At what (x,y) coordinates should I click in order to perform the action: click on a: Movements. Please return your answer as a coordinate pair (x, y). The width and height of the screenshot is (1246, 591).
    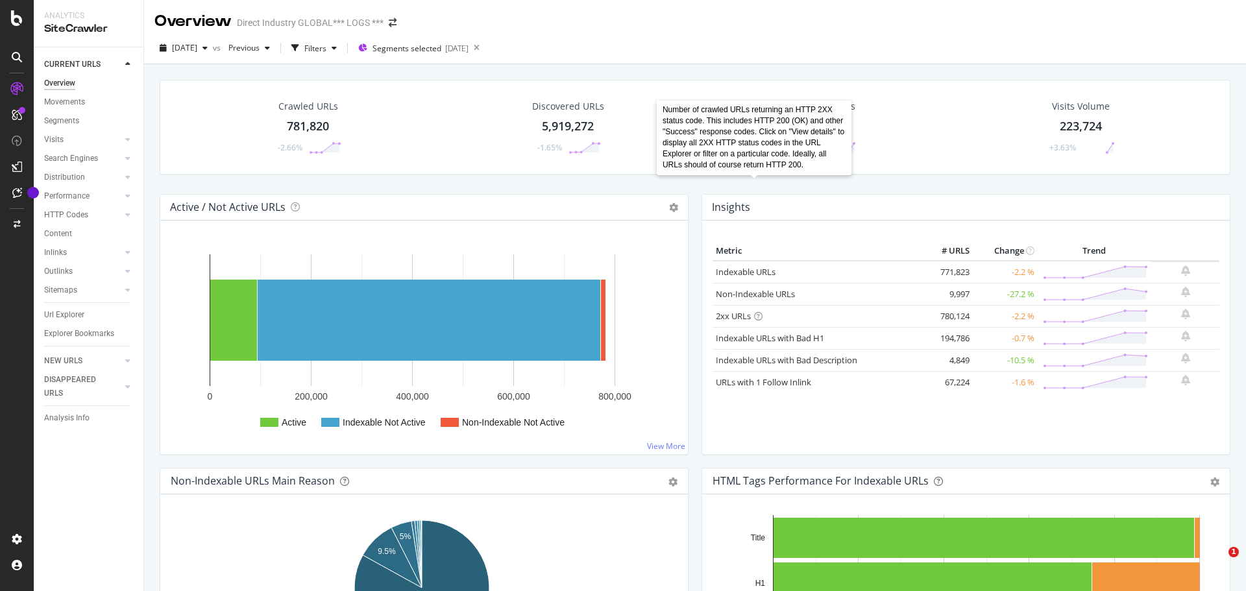
    Looking at the image, I should click on (89, 102).